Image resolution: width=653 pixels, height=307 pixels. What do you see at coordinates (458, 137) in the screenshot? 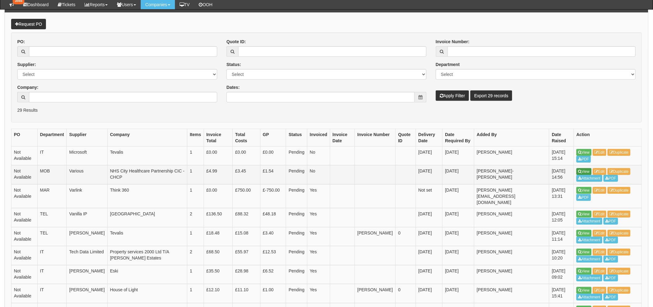
I see `th: Date Required By` at bounding box center [458, 137].